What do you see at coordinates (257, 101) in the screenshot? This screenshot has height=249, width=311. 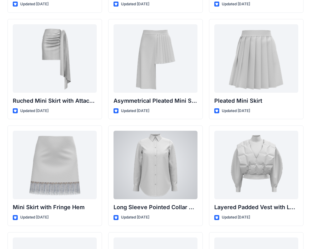 I see `p: Pleated Mini Skirt` at bounding box center [257, 101].